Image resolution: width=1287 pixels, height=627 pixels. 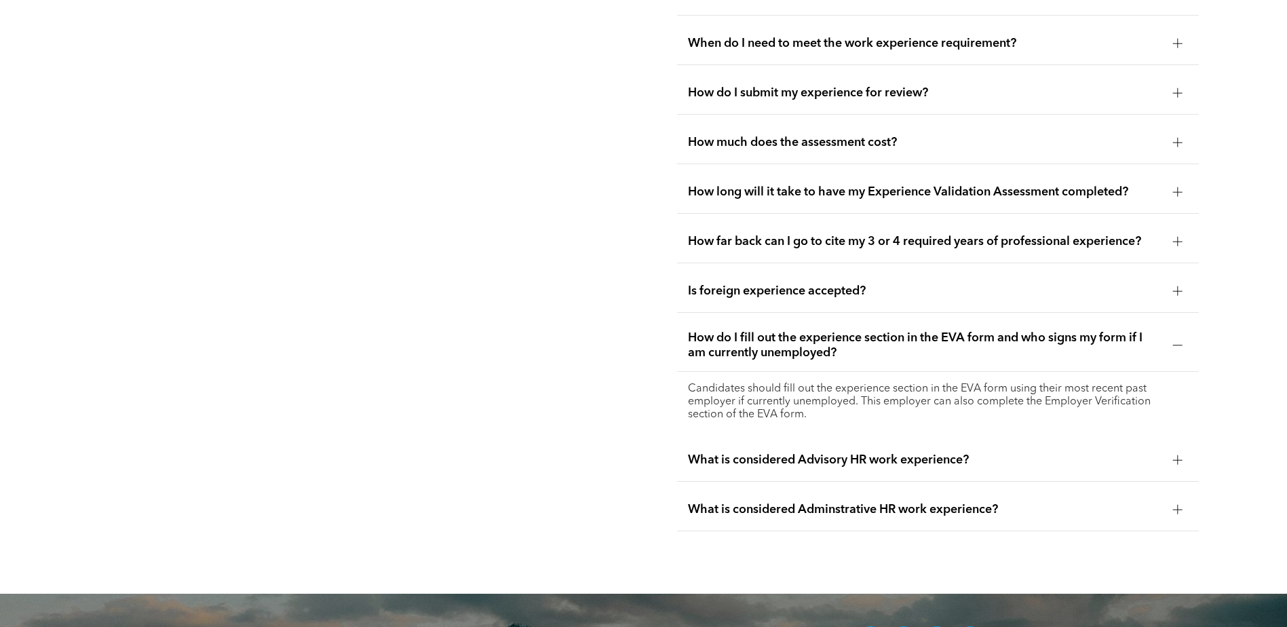 I want to click on span: Is foreign experience accepted?, so click(x=925, y=291).